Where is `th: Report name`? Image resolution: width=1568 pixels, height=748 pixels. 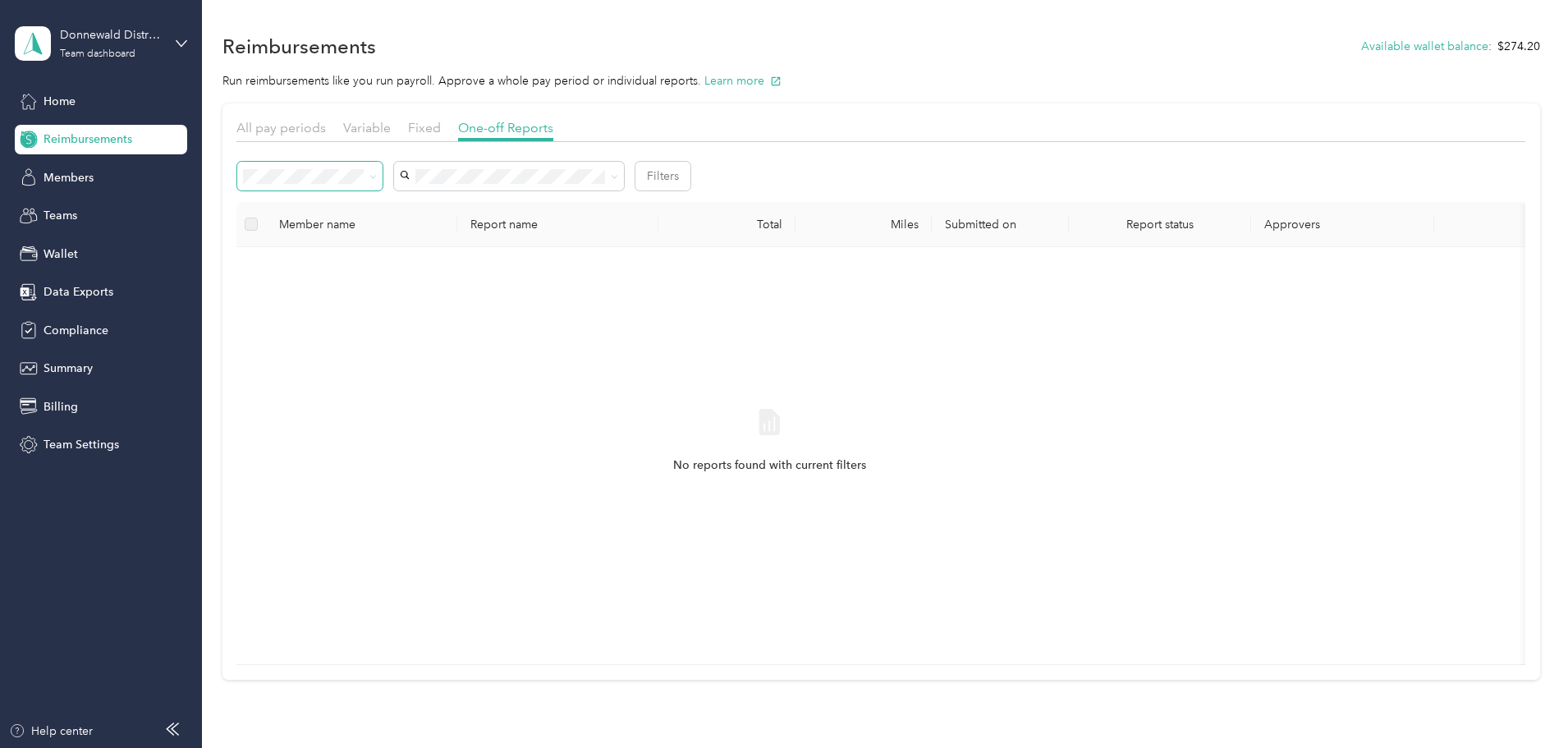 th: Report name is located at coordinates (557, 224).